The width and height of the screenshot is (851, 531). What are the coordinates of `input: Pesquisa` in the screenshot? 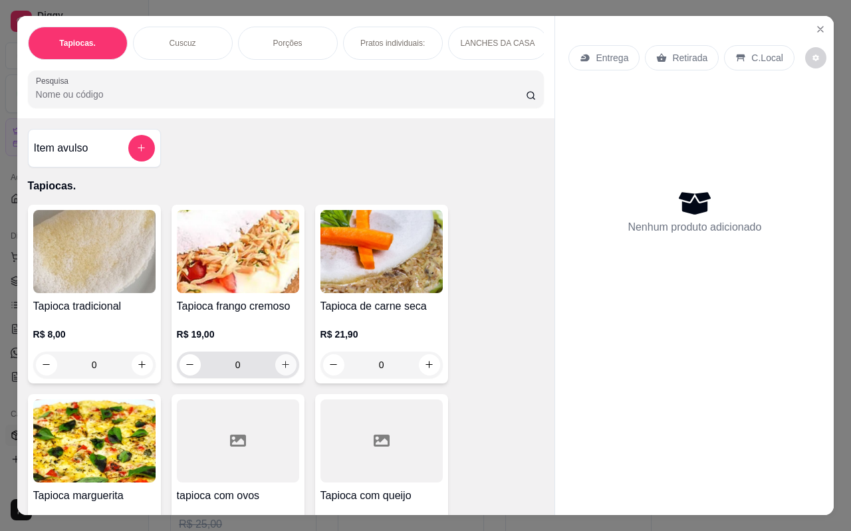 It's located at (281, 94).